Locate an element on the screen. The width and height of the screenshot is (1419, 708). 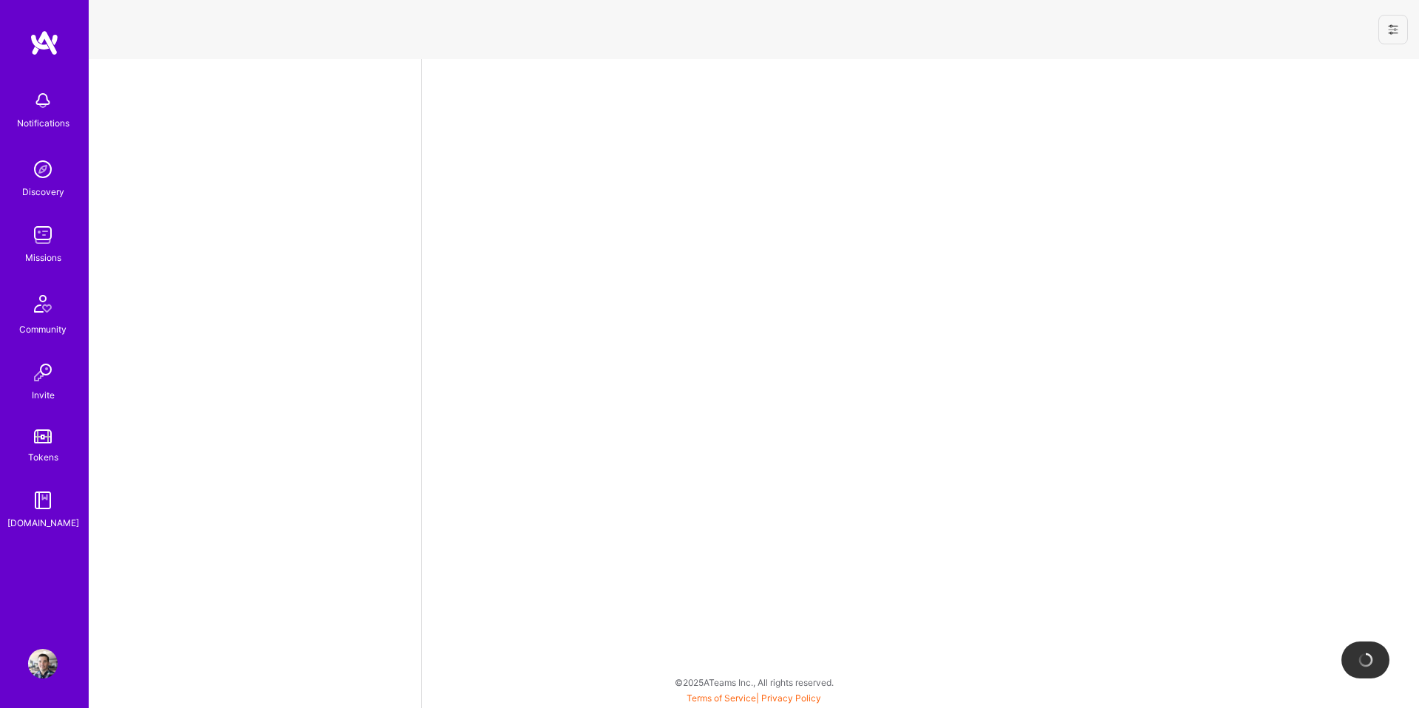
a: User Avatar is located at coordinates (43, 664).